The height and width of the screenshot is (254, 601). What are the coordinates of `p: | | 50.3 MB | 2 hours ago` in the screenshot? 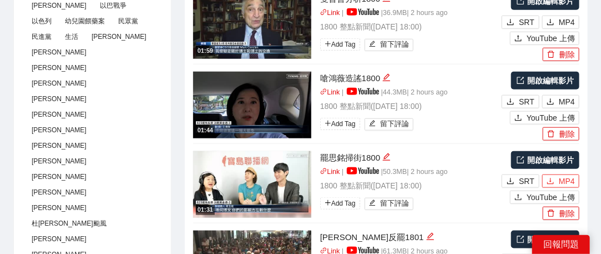 It's located at (410, 172).